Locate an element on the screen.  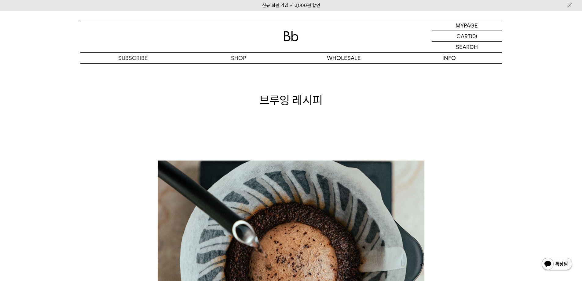
h1: 브루잉 레시피 is located at coordinates (291, 100).